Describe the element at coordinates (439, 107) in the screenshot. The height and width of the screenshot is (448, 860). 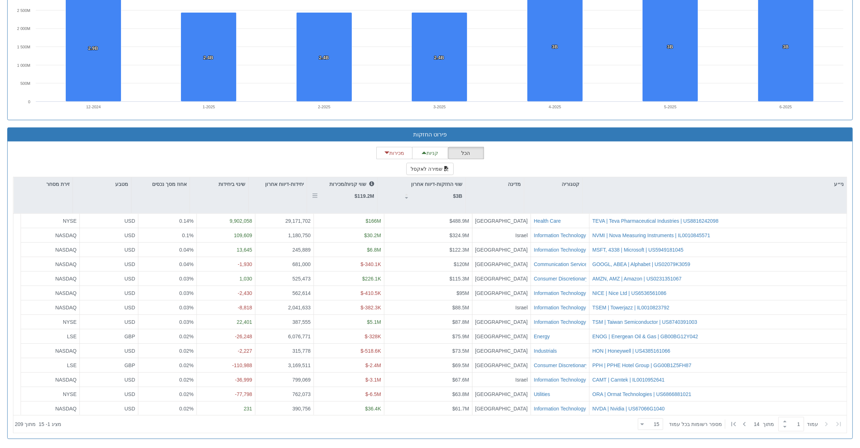
I see `text: 3-2025` at that location.